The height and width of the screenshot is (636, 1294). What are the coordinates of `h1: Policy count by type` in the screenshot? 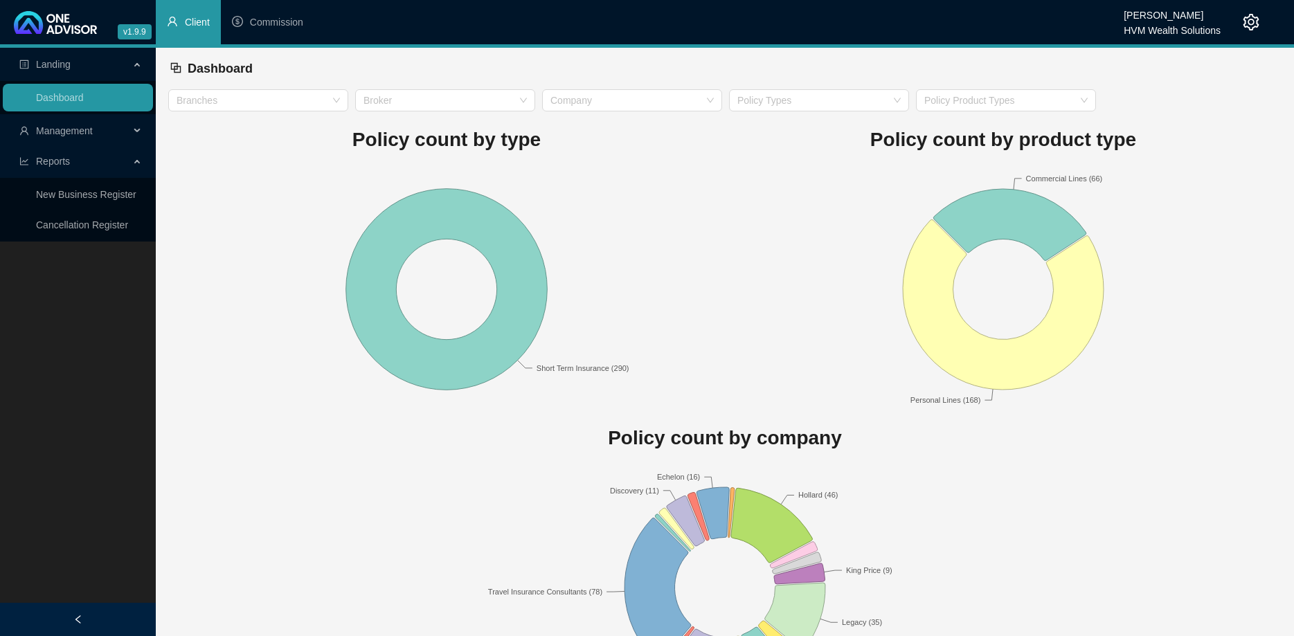 It's located at (447, 140).